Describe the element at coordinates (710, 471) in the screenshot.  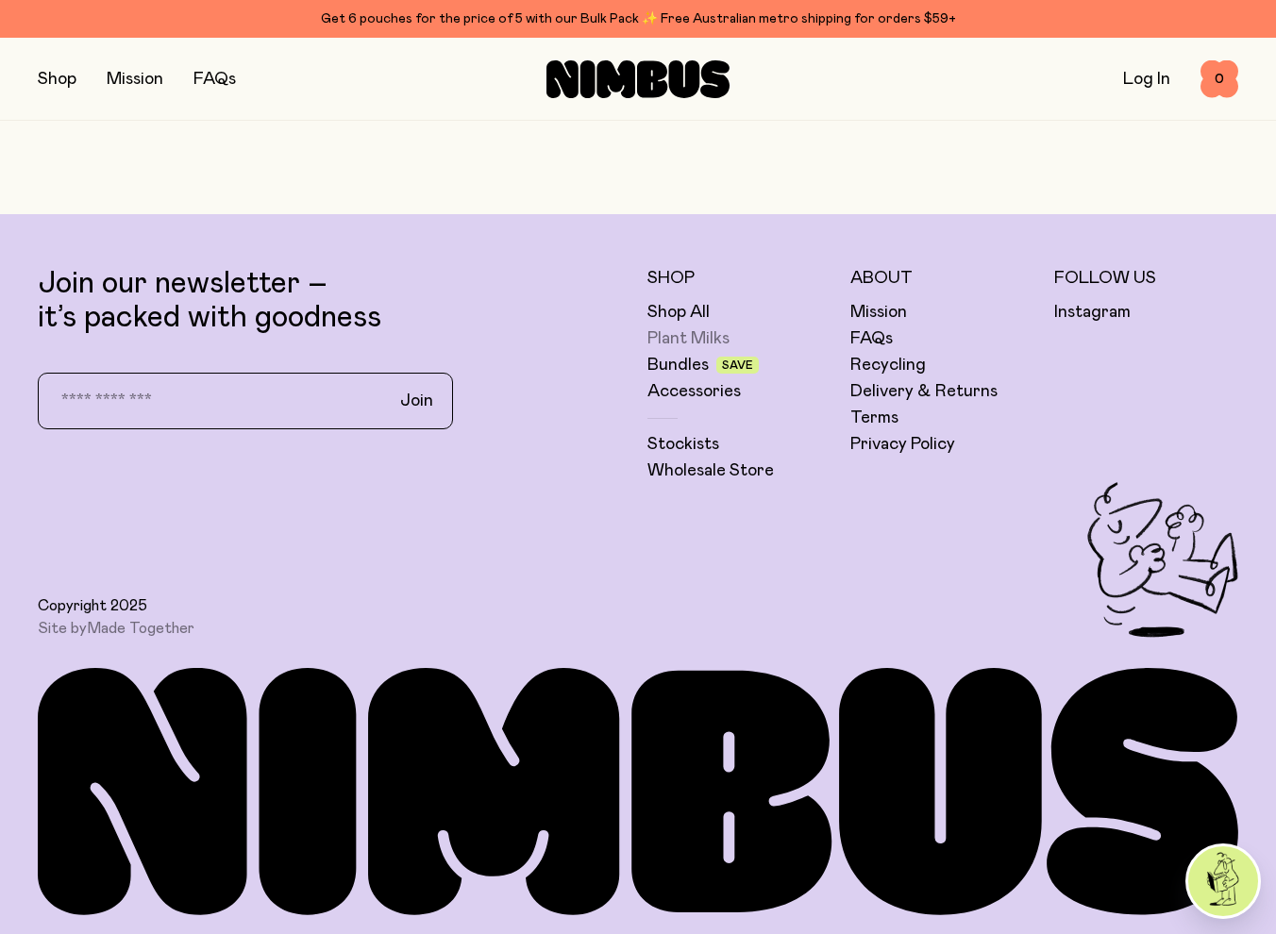
I see `a: Wholesale Store` at that location.